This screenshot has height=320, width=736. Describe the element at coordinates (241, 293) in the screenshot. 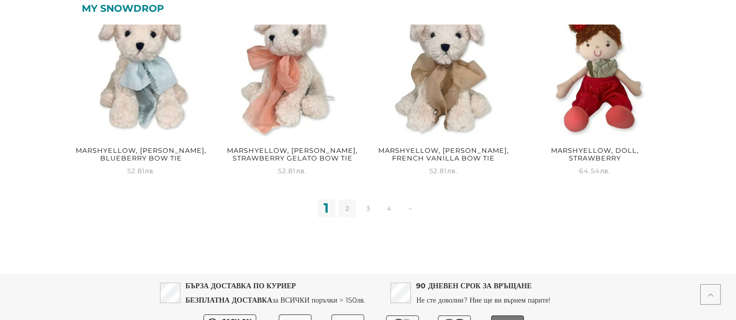

I see `strong: БЪРЗА ДОСТАВКА ПО КУРИЕР БЕЗПЛАТНА ДОСТАВКА` at that location.